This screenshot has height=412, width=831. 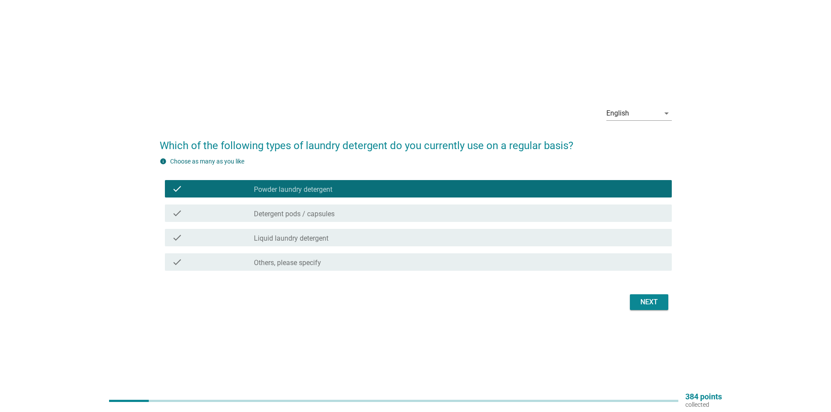 What do you see at coordinates (415, 141) in the screenshot?
I see `h2: Which of the following types of laundry detergent do you currently use on a regular basis?` at bounding box center [415, 141].